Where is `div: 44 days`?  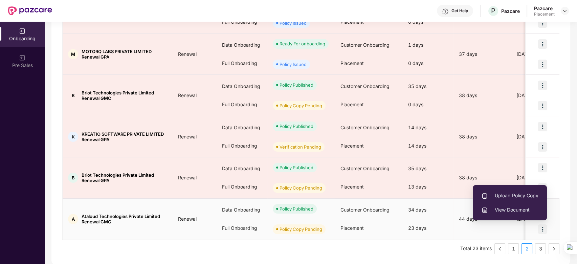
div: 44 days is located at coordinates (482, 219).